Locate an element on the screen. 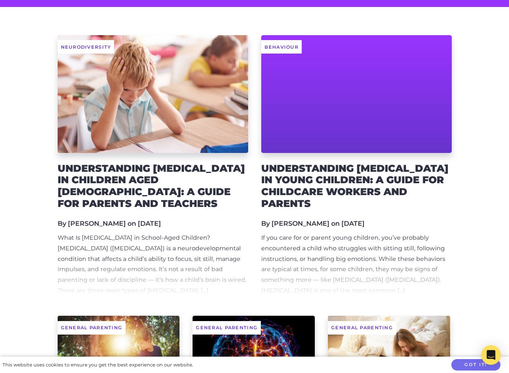 Image resolution: width=509 pixels, height=373 pixels. span: Behaviour is located at coordinates (282, 47).